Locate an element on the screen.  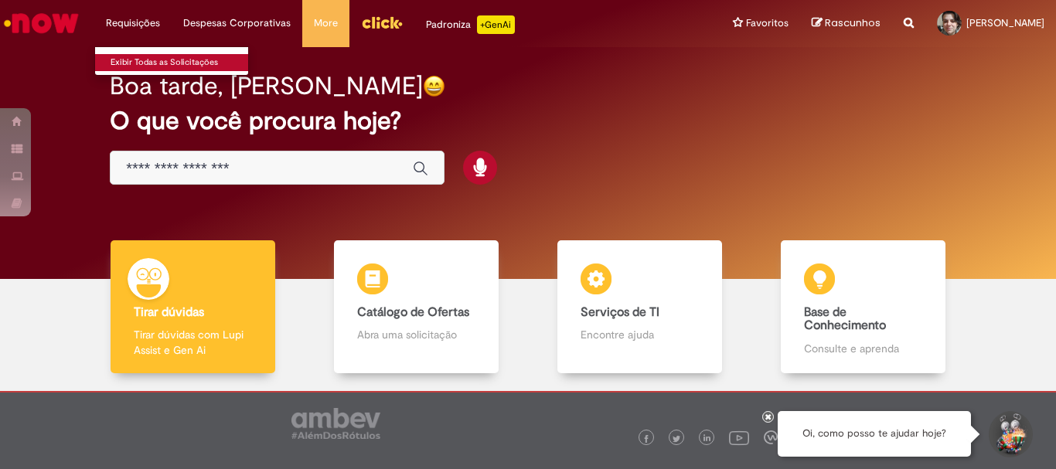
span: Rascunhos is located at coordinates (853, 22).